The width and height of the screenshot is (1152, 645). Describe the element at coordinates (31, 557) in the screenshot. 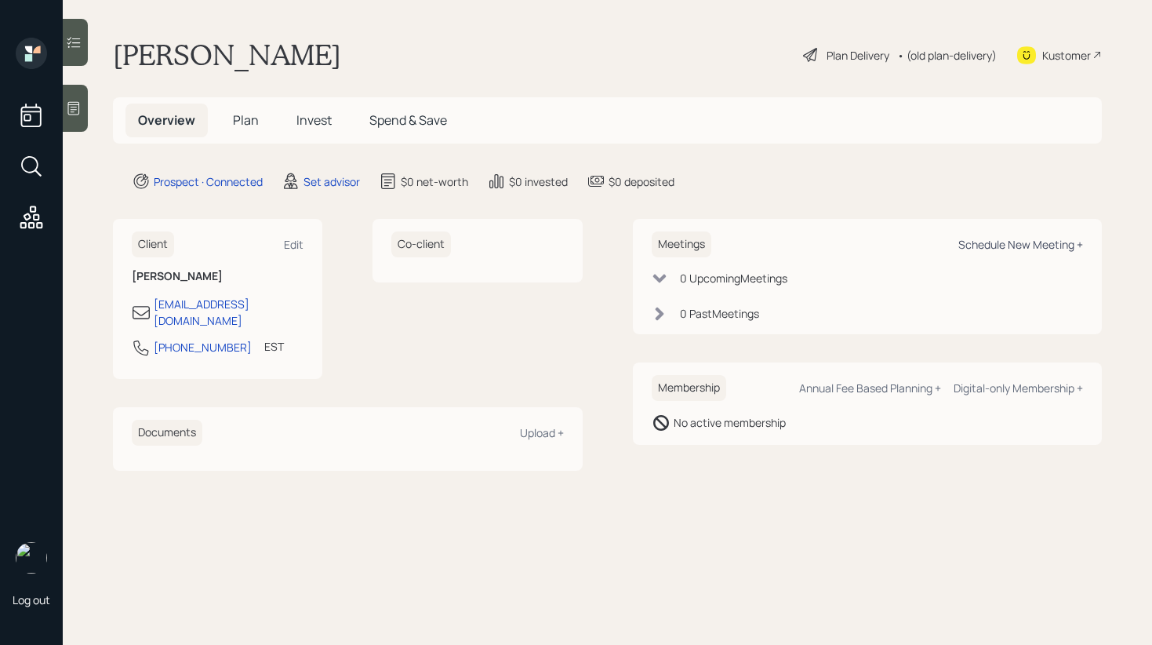

I see `img: retirable_logo.png` at that location.